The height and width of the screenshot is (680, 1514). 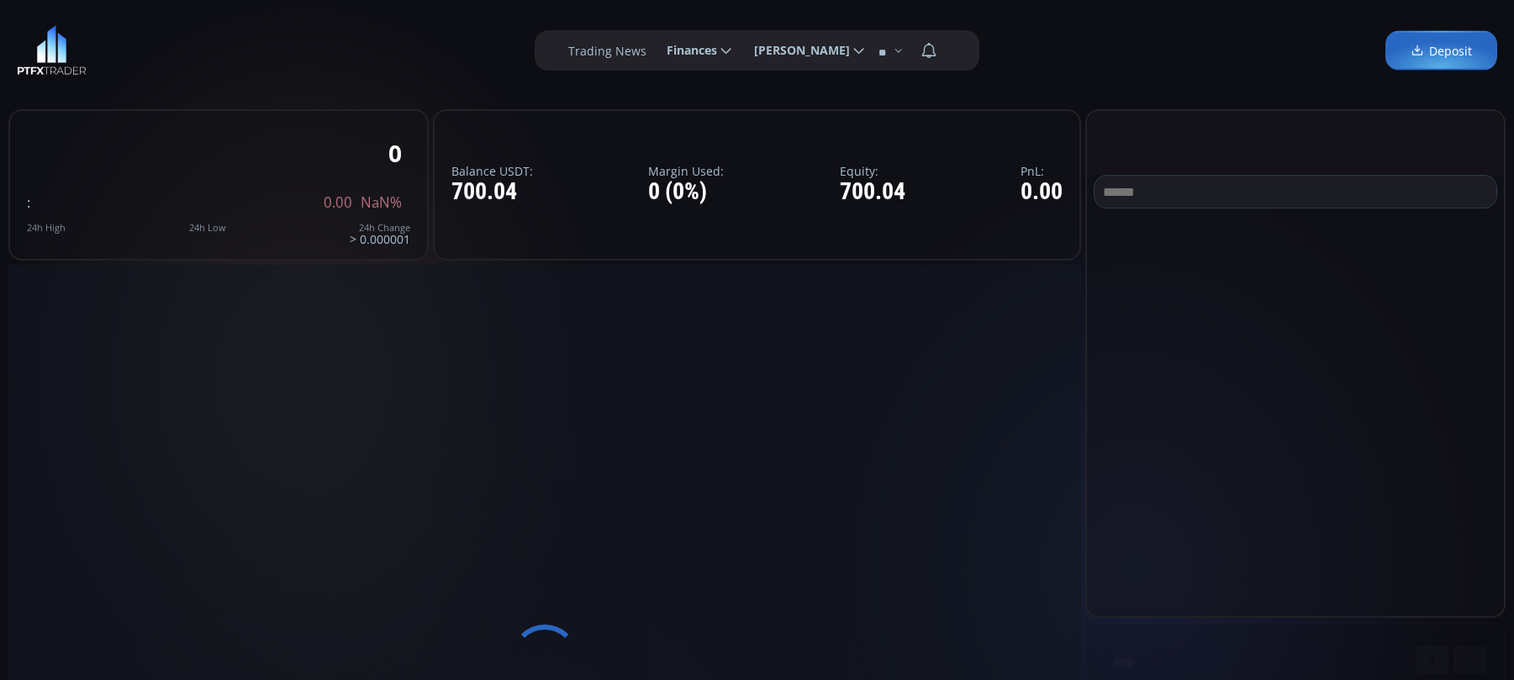 I want to click on span: Finances, so click(x=686, y=50).